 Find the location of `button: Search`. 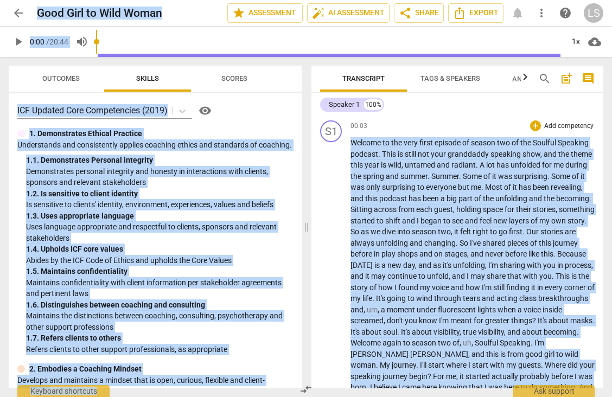

button: Search is located at coordinates (544, 79).